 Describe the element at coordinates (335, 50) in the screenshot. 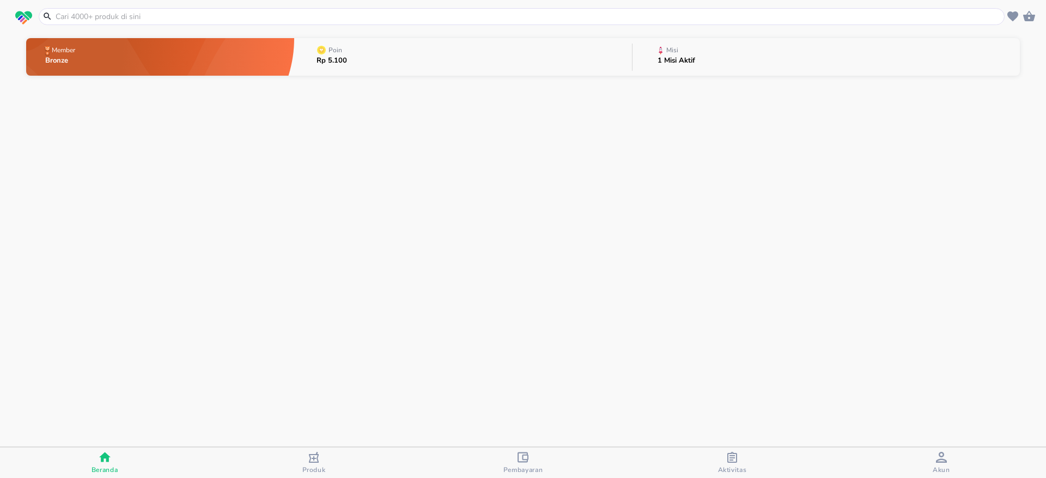

I see `p: Poin` at that location.